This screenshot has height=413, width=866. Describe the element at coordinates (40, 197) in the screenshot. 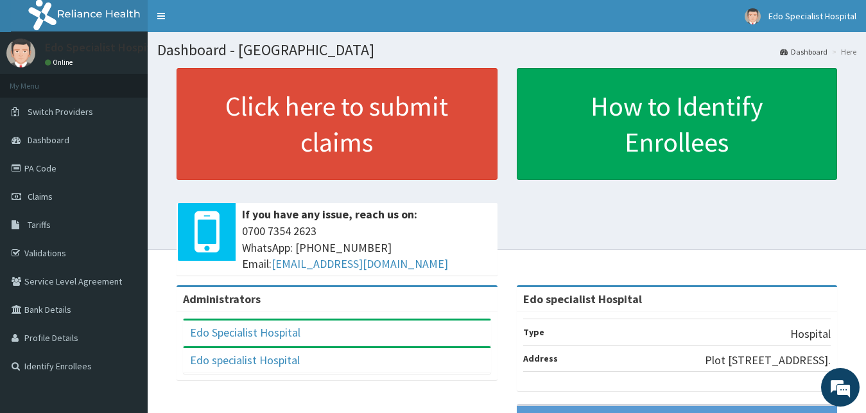

I see `span: Claims` at that location.